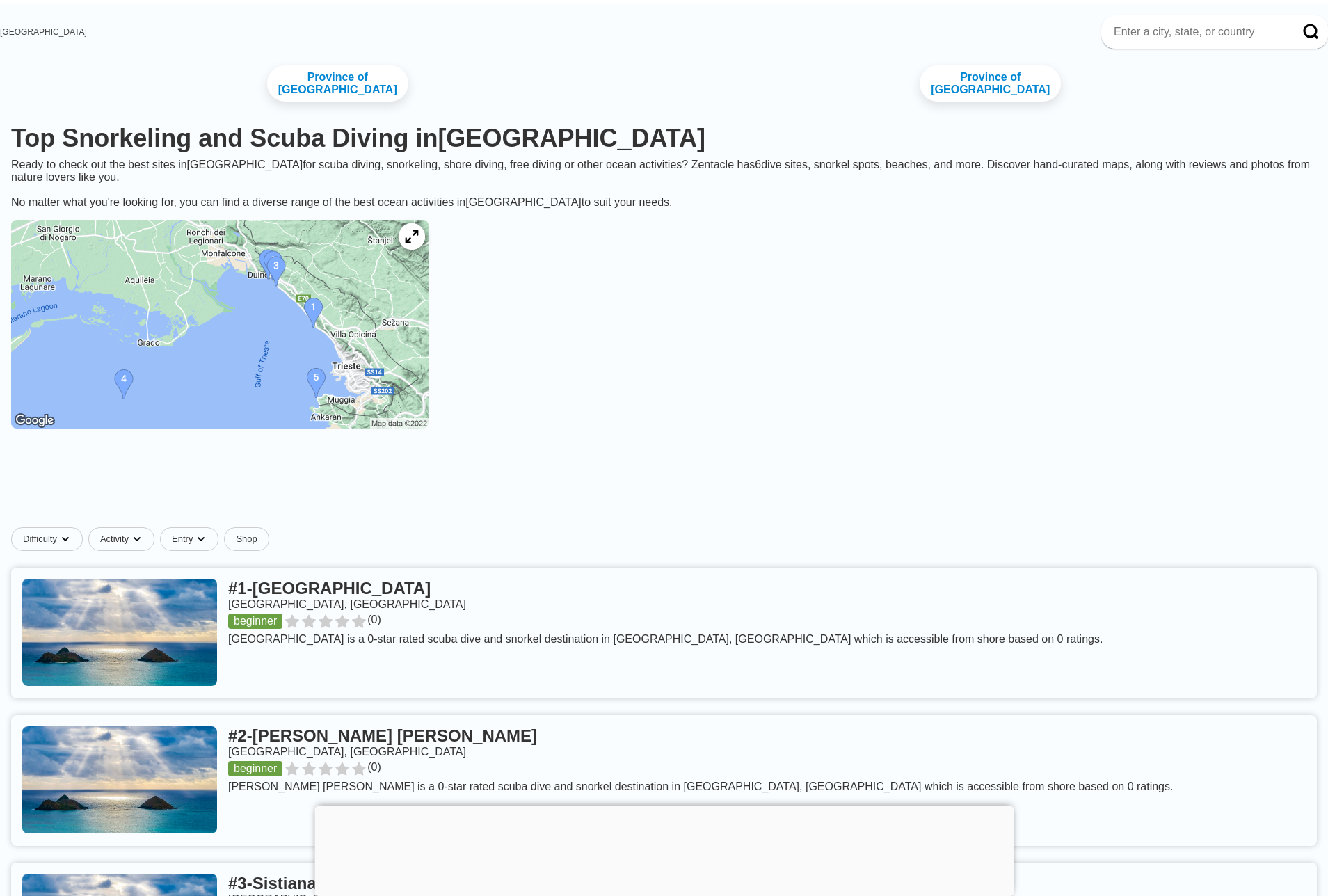  I want to click on button: Difficultydropdown caret, so click(49, 539).